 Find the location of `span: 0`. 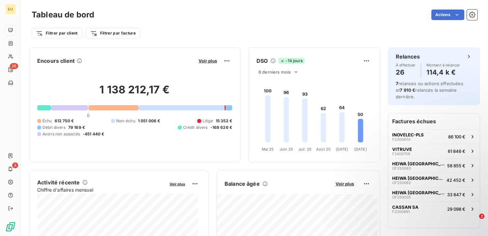

span: 0 is located at coordinates (88, 115).